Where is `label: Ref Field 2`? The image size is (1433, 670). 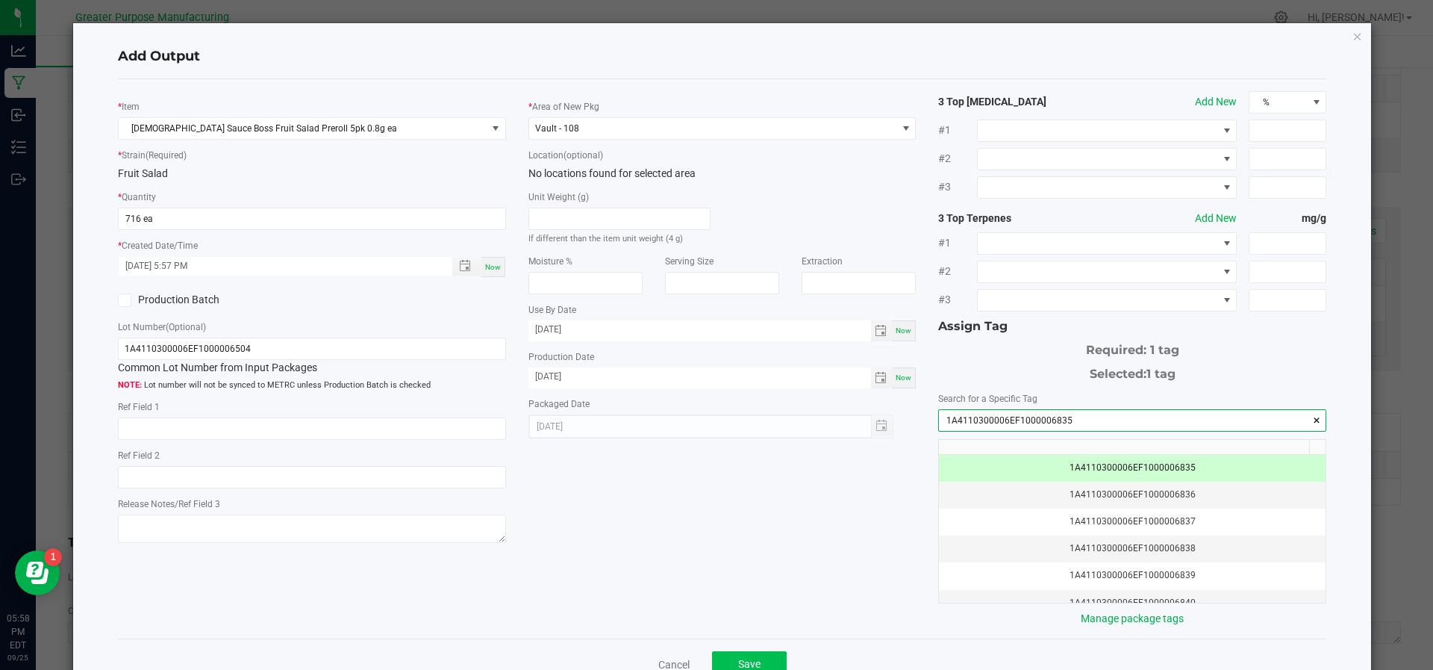 label: Ref Field 2 is located at coordinates (139, 455).